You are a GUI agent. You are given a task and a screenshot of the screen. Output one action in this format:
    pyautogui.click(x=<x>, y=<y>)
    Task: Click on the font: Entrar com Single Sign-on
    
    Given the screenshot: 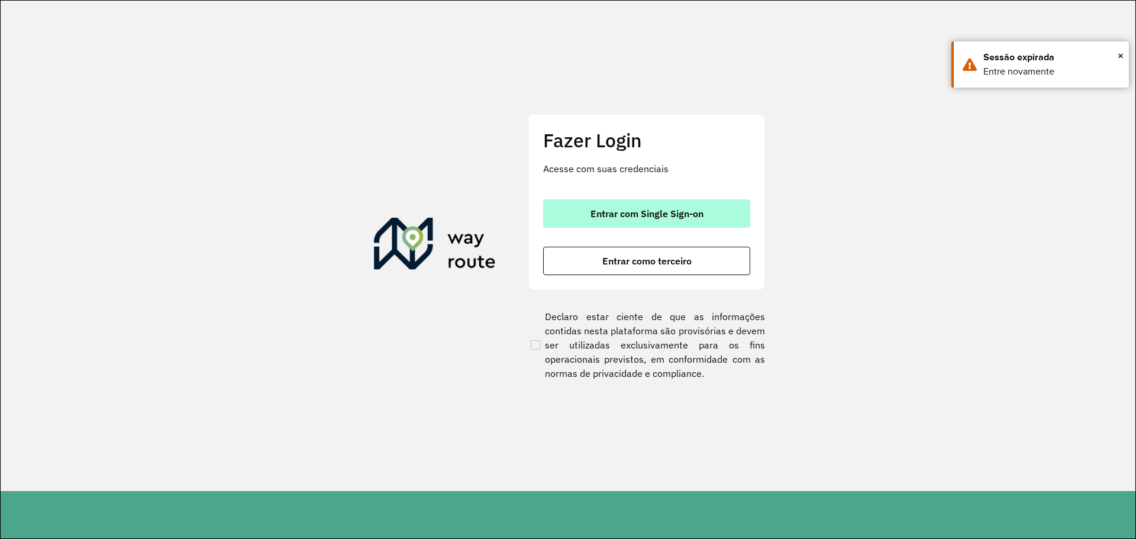 What is the action you would take?
    pyautogui.click(x=647, y=214)
    